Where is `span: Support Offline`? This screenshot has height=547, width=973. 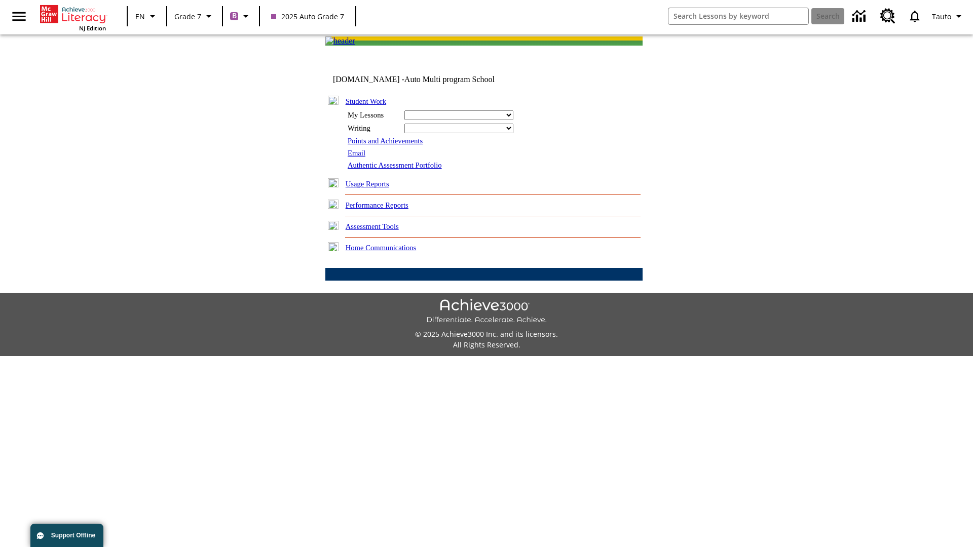
span: Support Offline is located at coordinates (73, 536).